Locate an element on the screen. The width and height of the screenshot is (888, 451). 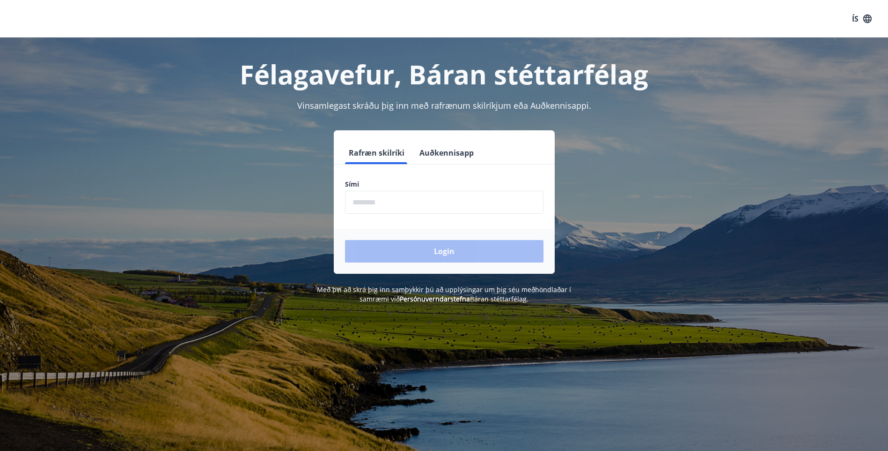
h1: Félagavefur, Báran stéttarfélag is located at coordinates (444, 74).